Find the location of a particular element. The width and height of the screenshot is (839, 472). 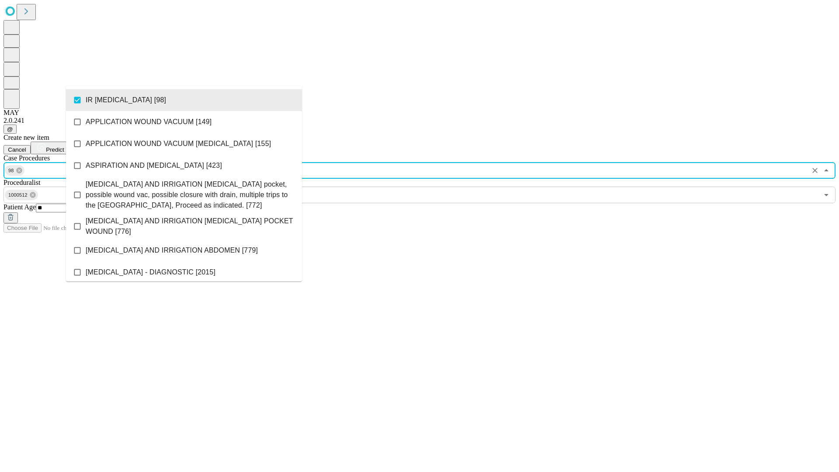

span: 1000512 is located at coordinates (18, 195).